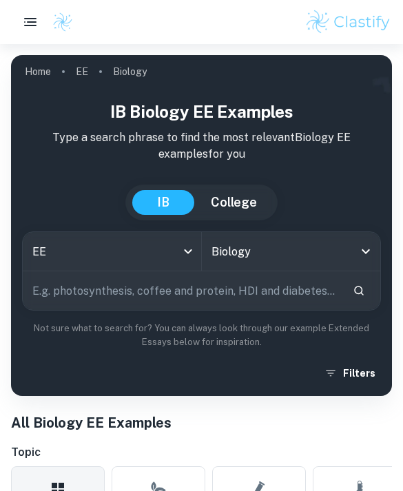  What do you see at coordinates (182, 291) in the screenshot?
I see `input: E.g. photosynthesis, coffee and protein, HDI and diabetes...` at bounding box center [182, 291].